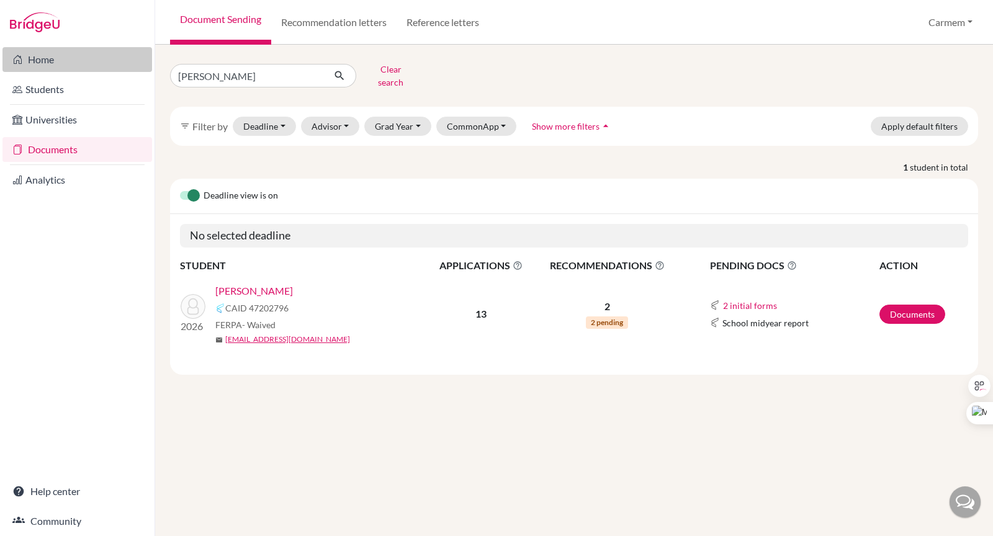 Image resolution: width=993 pixels, height=536 pixels. What do you see at coordinates (607, 307) in the screenshot?
I see `p: 2` at bounding box center [607, 307].